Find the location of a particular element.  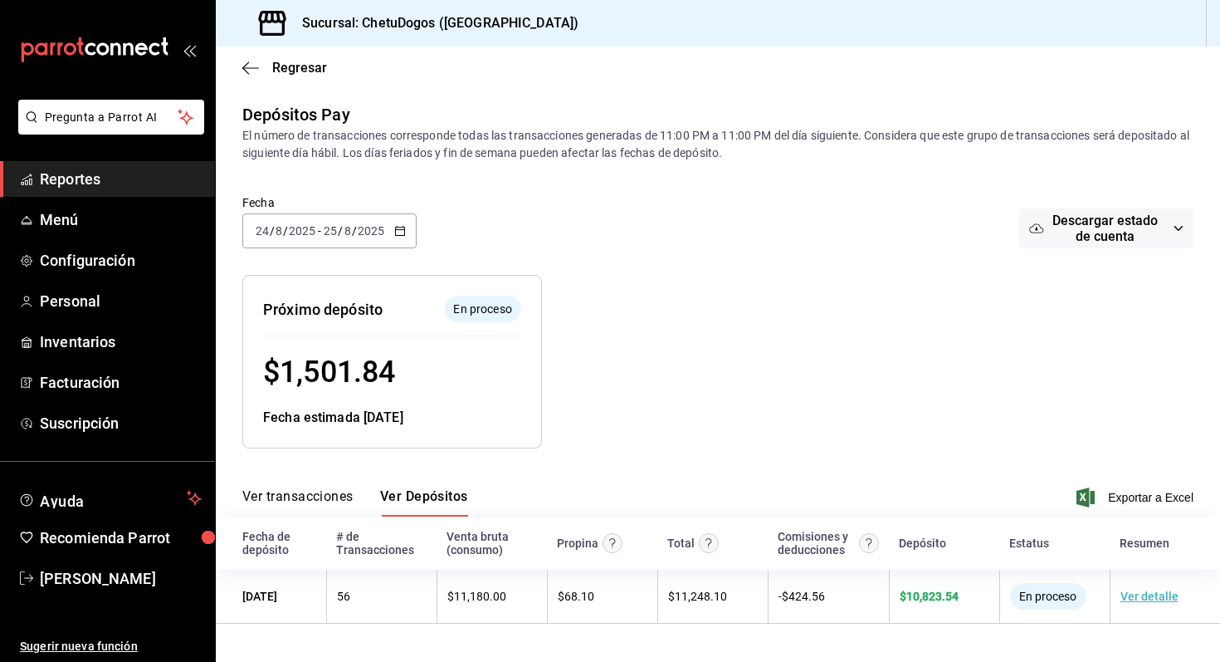

span: $ 11,248.10 is located at coordinates (697, 596).